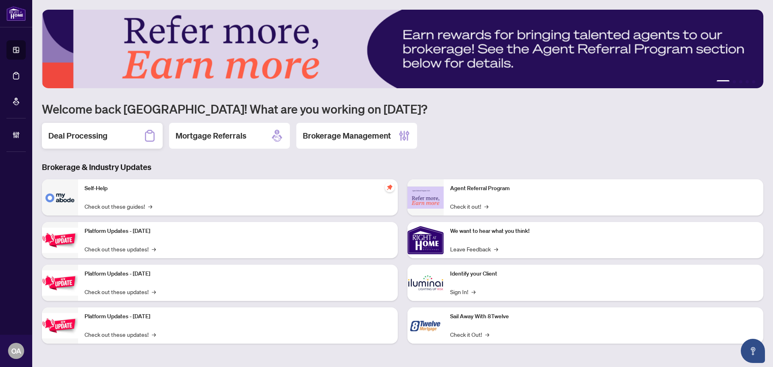  Describe the element at coordinates (16, 351) in the screenshot. I see `span: OA` at that location.